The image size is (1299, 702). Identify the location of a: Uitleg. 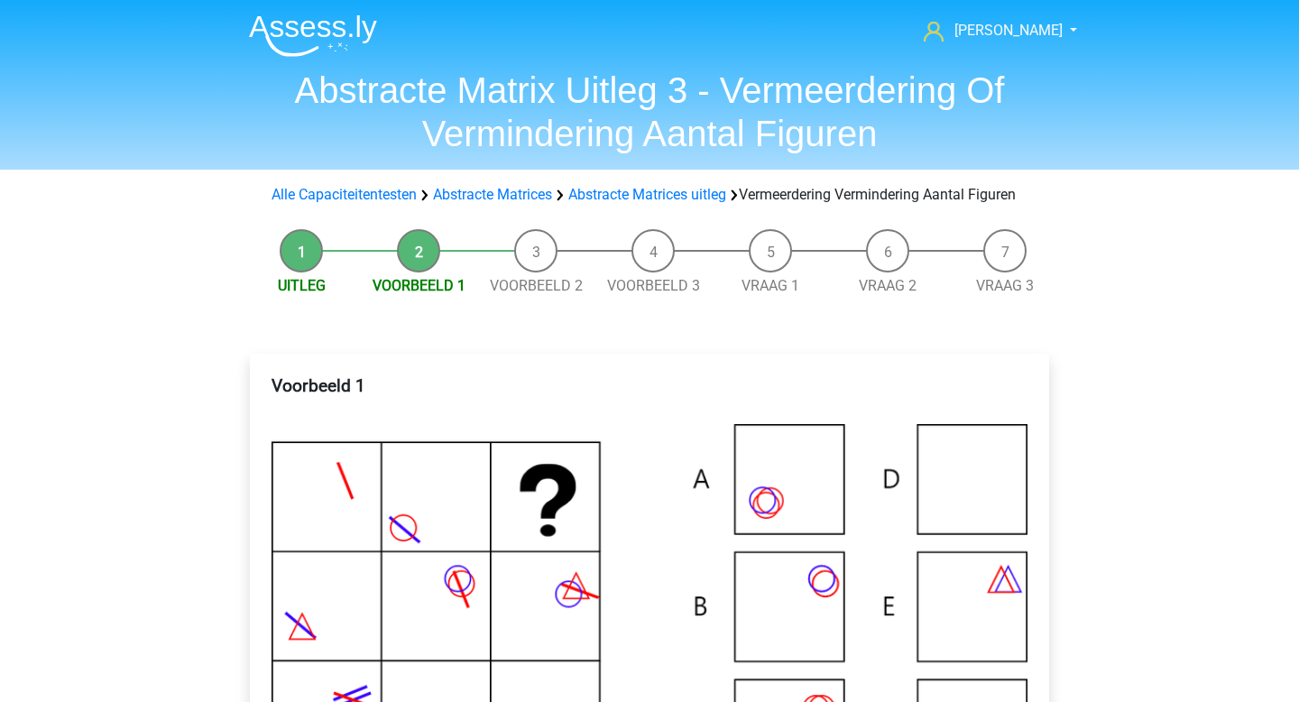
(301, 285).